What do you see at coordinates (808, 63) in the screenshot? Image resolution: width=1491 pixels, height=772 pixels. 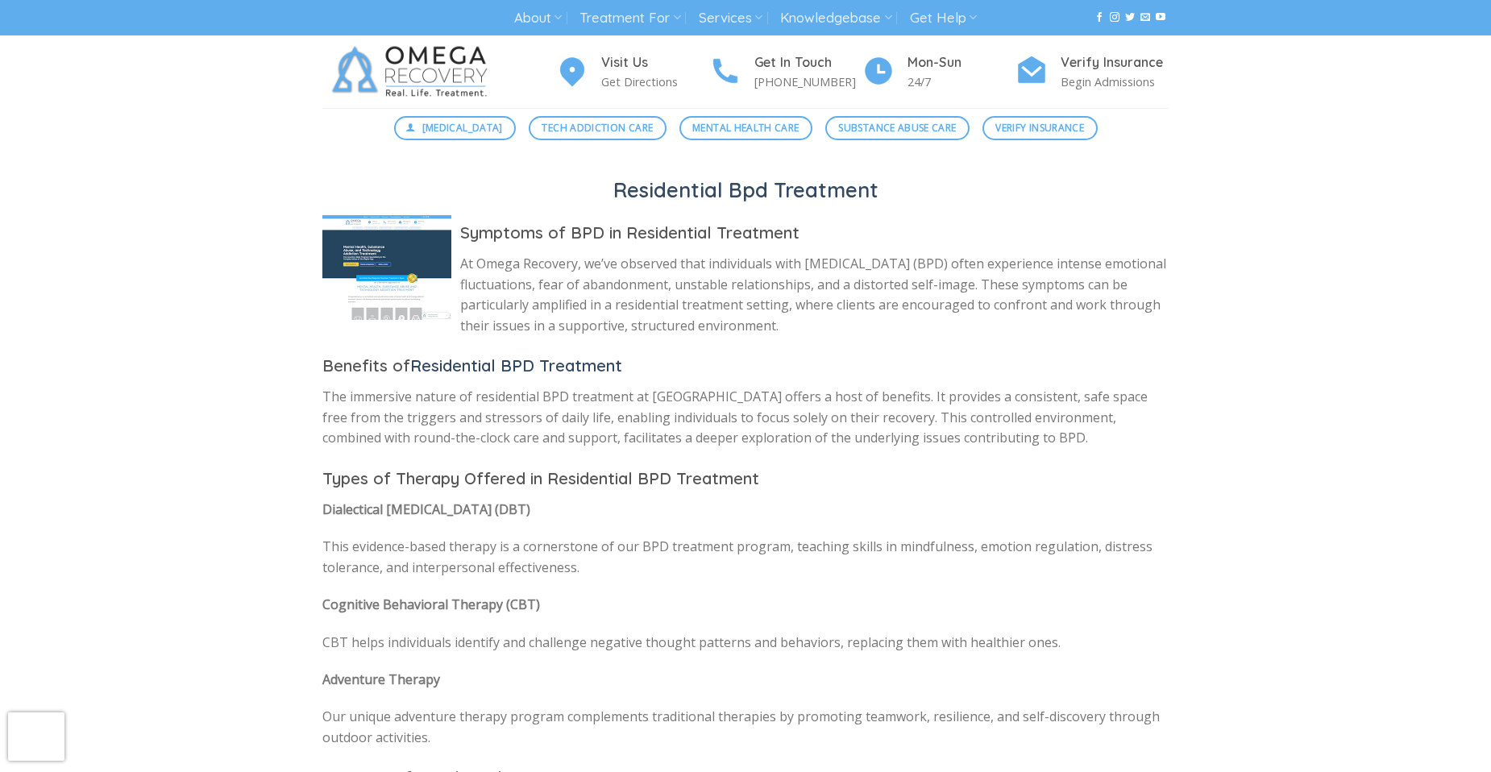 I see `h4: Get In Touch` at bounding box center [808, 63].